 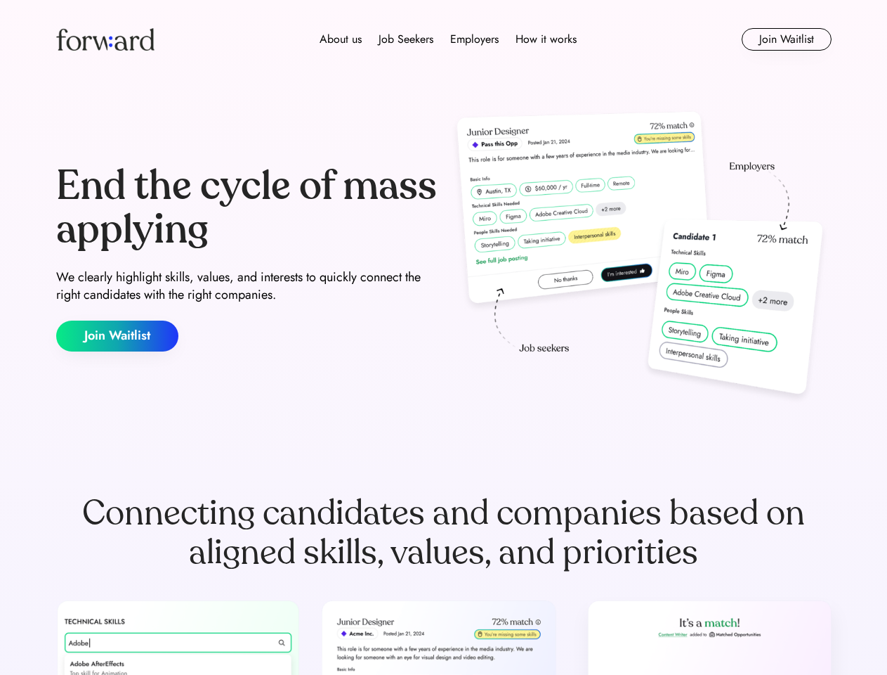 I want to click on div: About us, so click(x=341, y=39).